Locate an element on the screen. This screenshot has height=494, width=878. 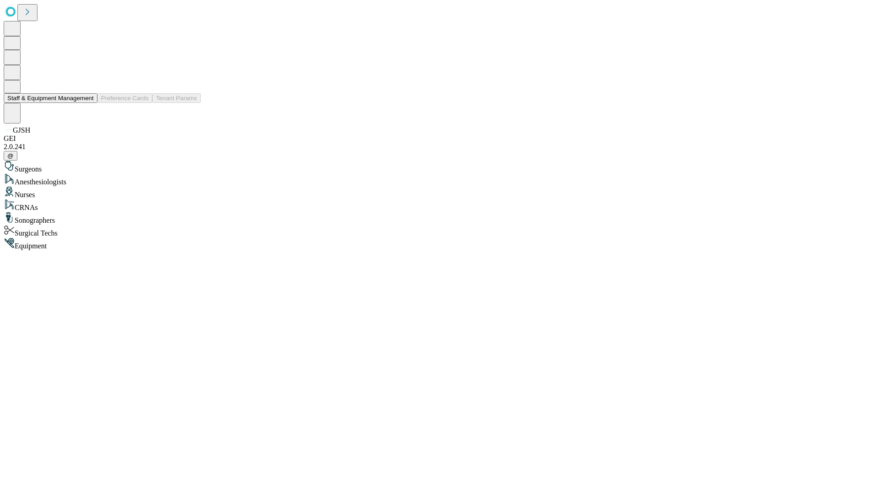
div: Nurses is located at coordinates (439, 192).